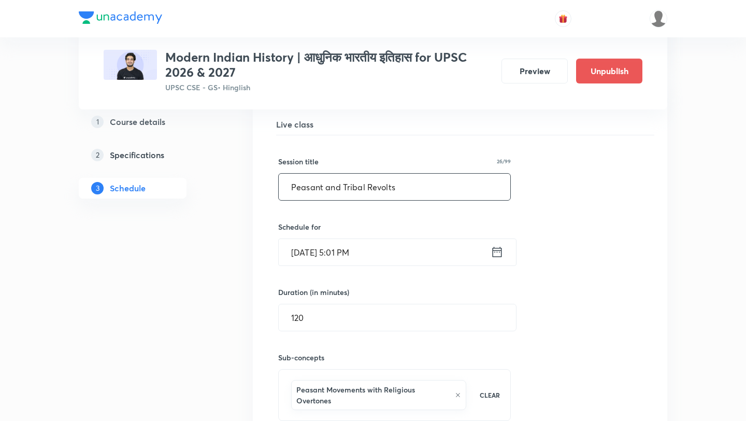 The height and width of the screenshot is (421, 746). What do you see at coordinates (120, 19) in the screenshot?
I see `a: Company Logo` at bounding box center [120, 19].